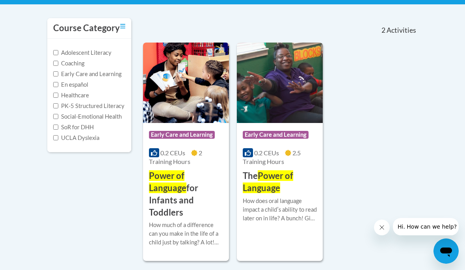  Describe the element at coordinates (71, 85) in the screenshot. I see `label: En español` at that location.